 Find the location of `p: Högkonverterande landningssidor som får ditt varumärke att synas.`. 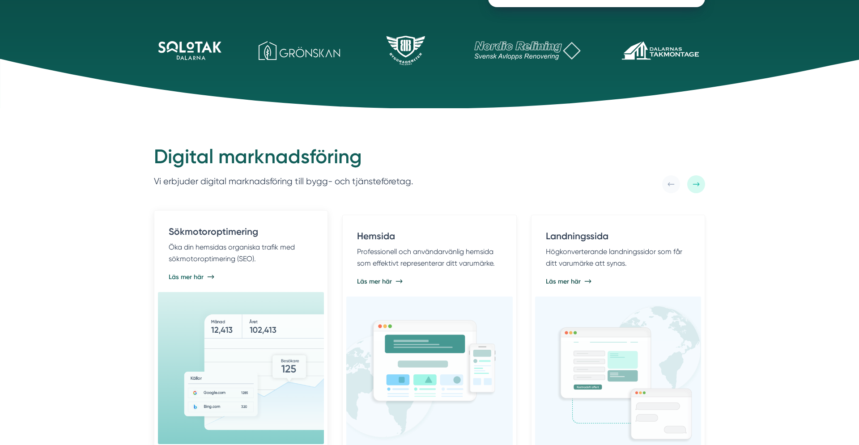

p: Högkonverterande landningssidor som får ditt varumärke att synas. is located at coordinates (618, 257).